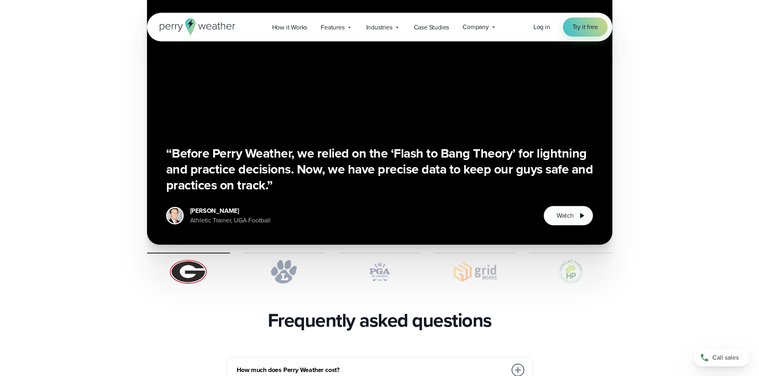 Image resolution: width=759 pixels, height=376 pixels. Describe the element at coordinates (380, 272) in the screenshot. I see `img: PGA.svg` at that location.